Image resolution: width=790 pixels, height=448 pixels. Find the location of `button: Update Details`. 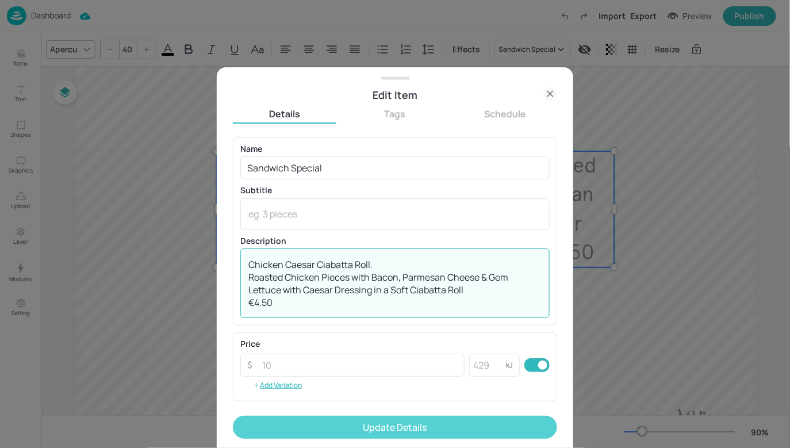

button: Update Details is located at coordinates (395, 427).